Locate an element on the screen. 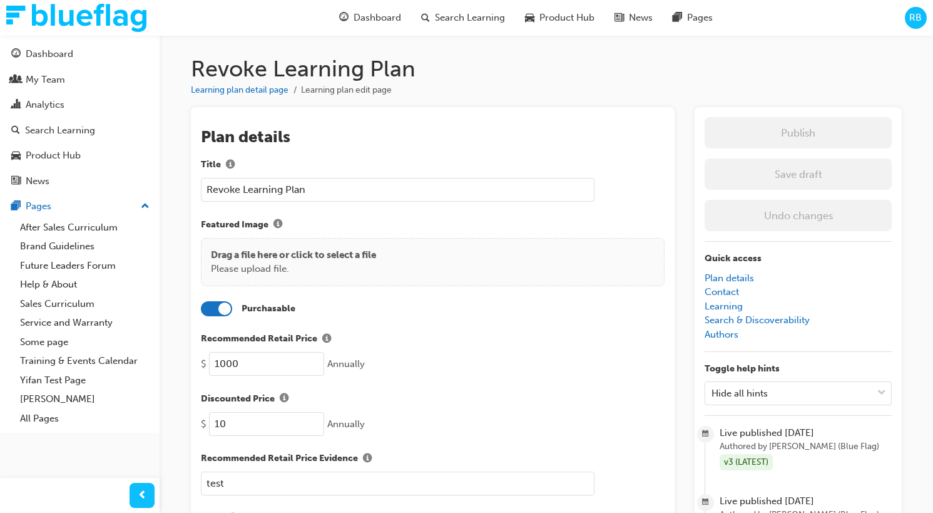  a: Search Learning is located at coordinates (80, 130).